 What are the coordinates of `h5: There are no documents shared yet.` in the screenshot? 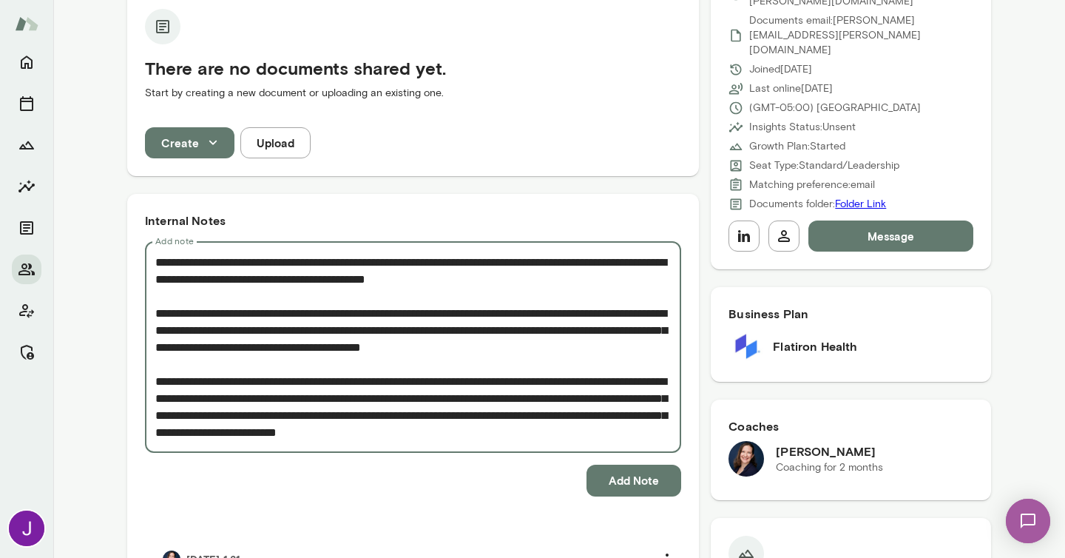 It's located at (413, 68).